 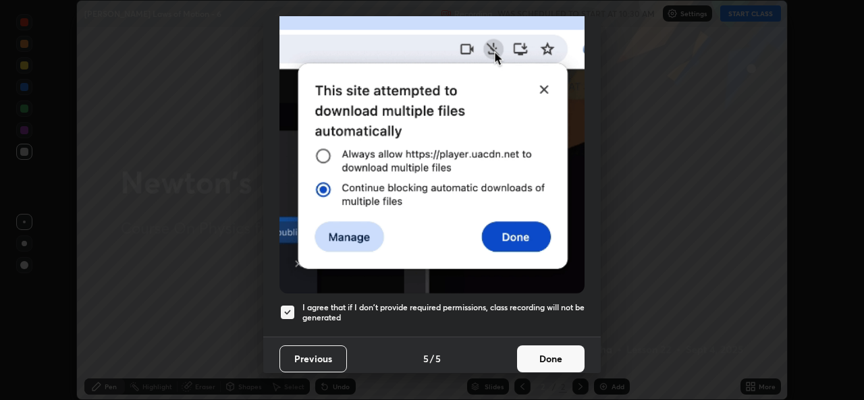 I want to click on button: Previous, so click(x=313, y=359).